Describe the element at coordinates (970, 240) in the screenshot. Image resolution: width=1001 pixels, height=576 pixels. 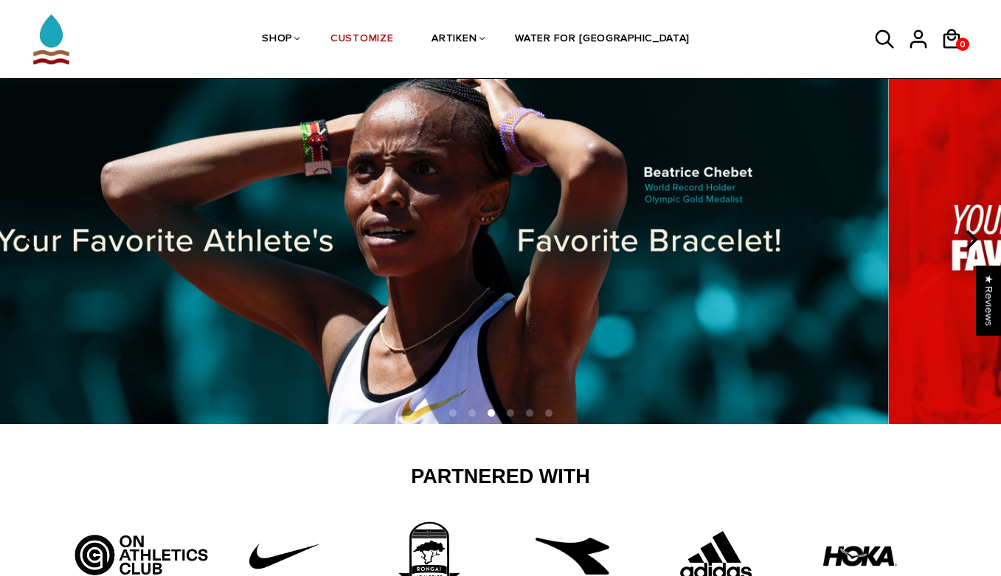
I see `button: next` at that location.